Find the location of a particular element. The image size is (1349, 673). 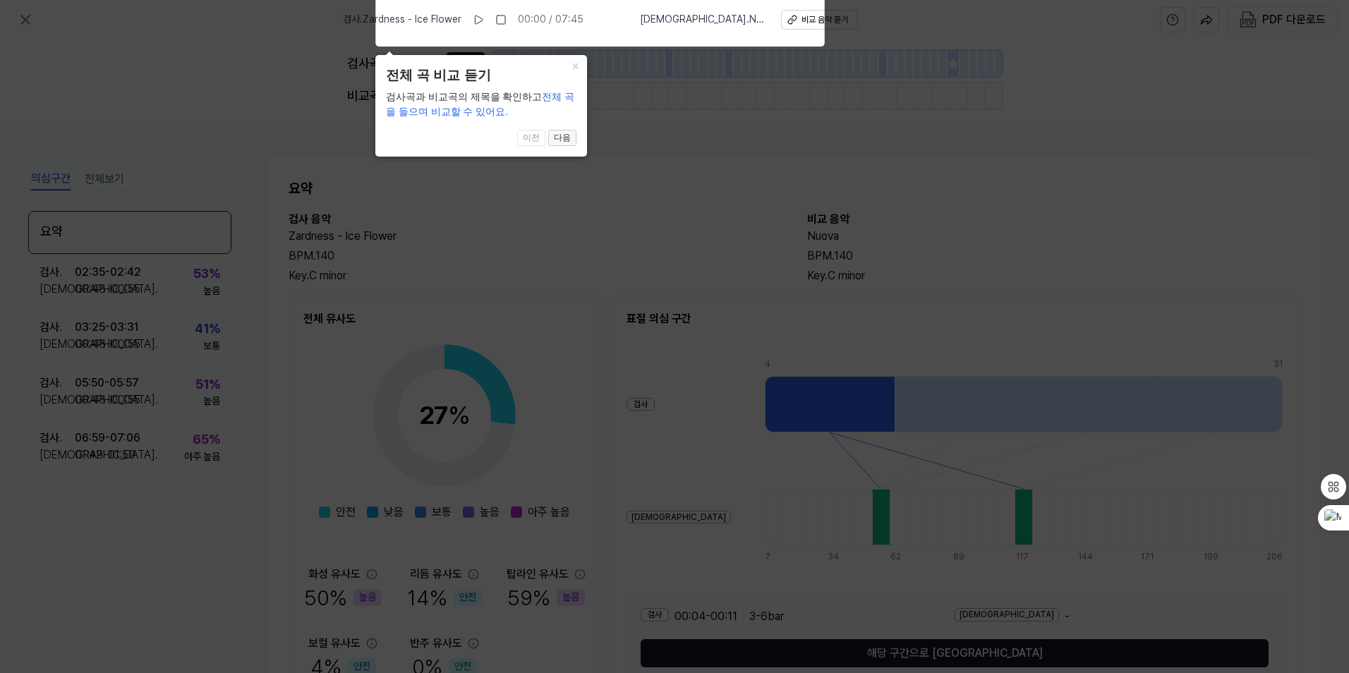

a: 비교 음악 듣기 is located at coordinates (819, 20).